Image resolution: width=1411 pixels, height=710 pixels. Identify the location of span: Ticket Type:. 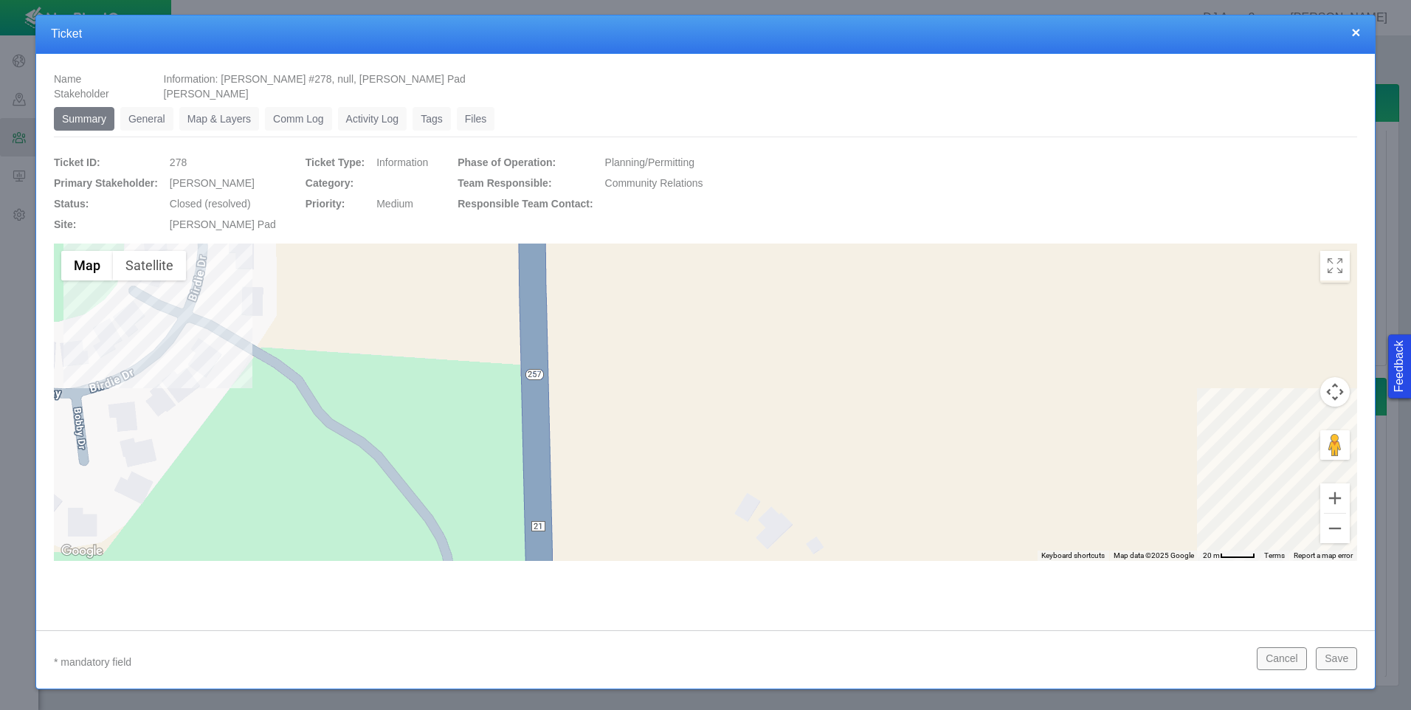
(335, 162).